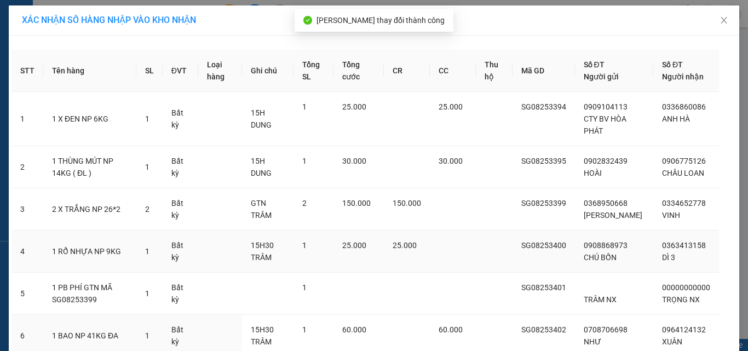  What do you see at coordinates (90, 71) in the screenshot?
I see `th: Tên hàng` at bounding box center [90, 71].